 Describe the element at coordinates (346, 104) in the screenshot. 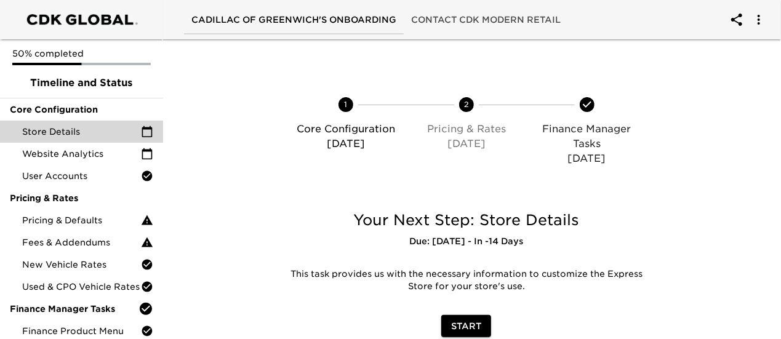

I see `text: 1` at that location.